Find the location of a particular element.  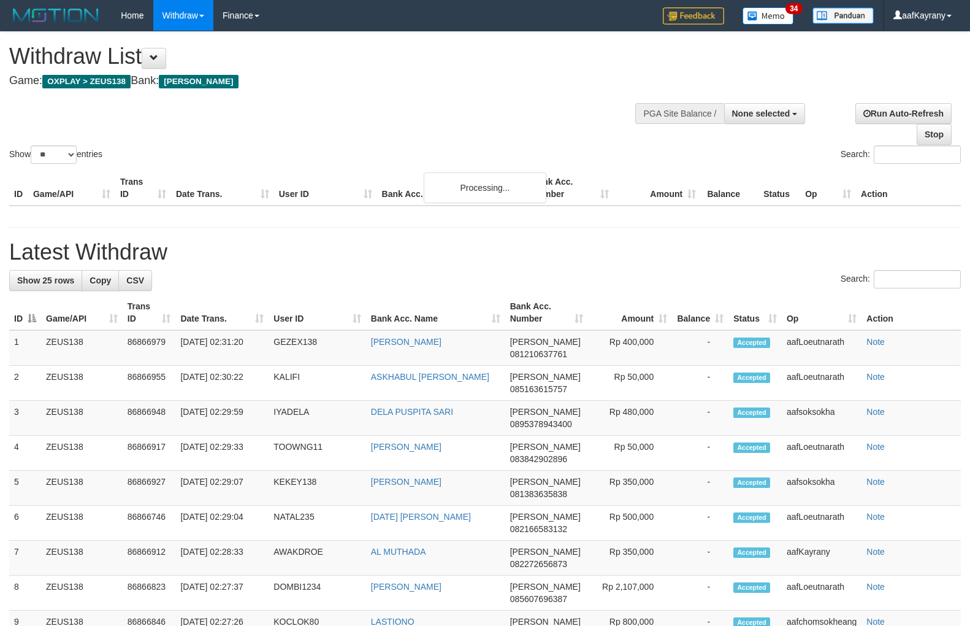

th: Op is located at coordinates (828, 188).